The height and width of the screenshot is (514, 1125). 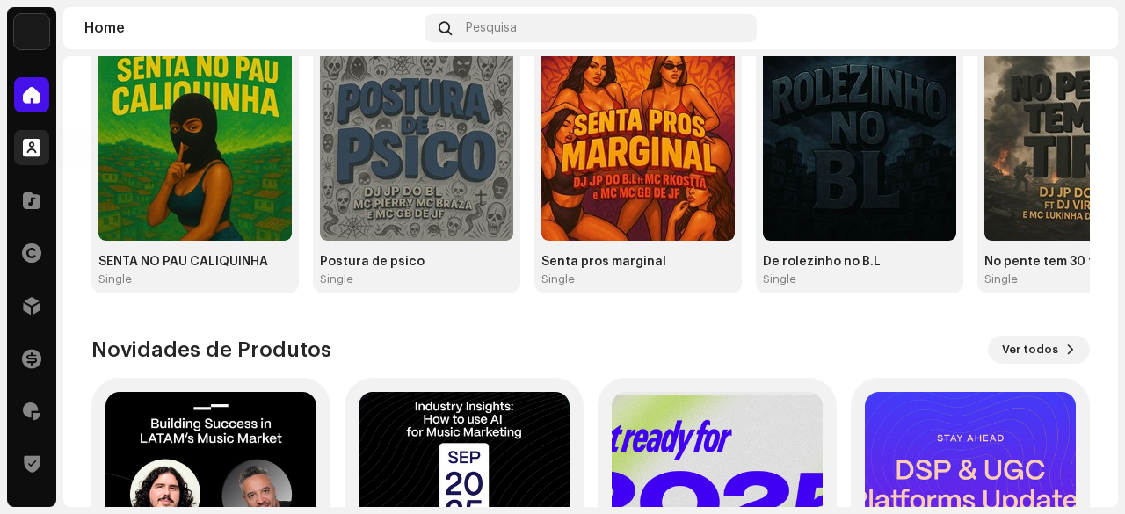 I want to click on div: De rolezinho no B.L, so click(x=860, y=262).